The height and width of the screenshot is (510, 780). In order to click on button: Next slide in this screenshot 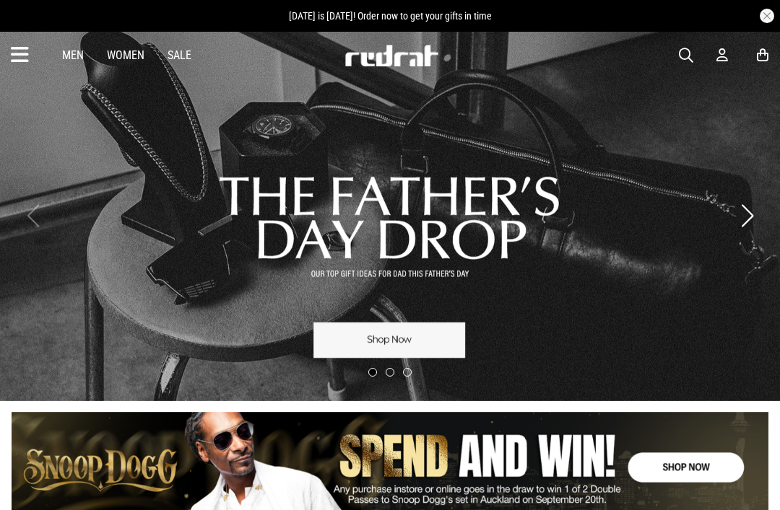, I will do `click(746, 216)`.